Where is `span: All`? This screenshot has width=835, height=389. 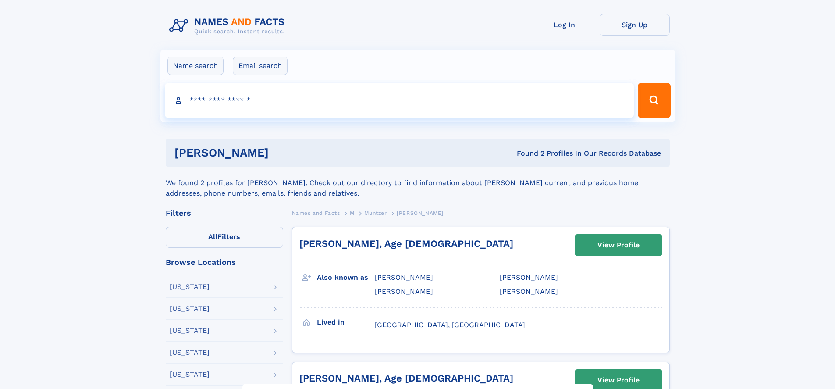
span: All is located at coordinates (213, 236).